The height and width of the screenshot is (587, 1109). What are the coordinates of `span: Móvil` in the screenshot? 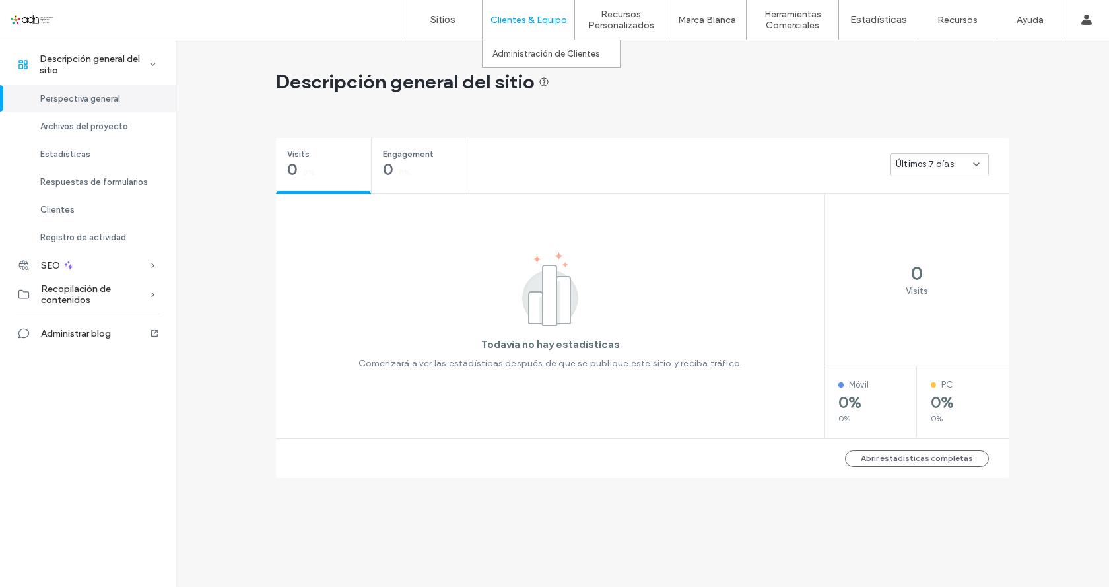 It's located at (858, 385).